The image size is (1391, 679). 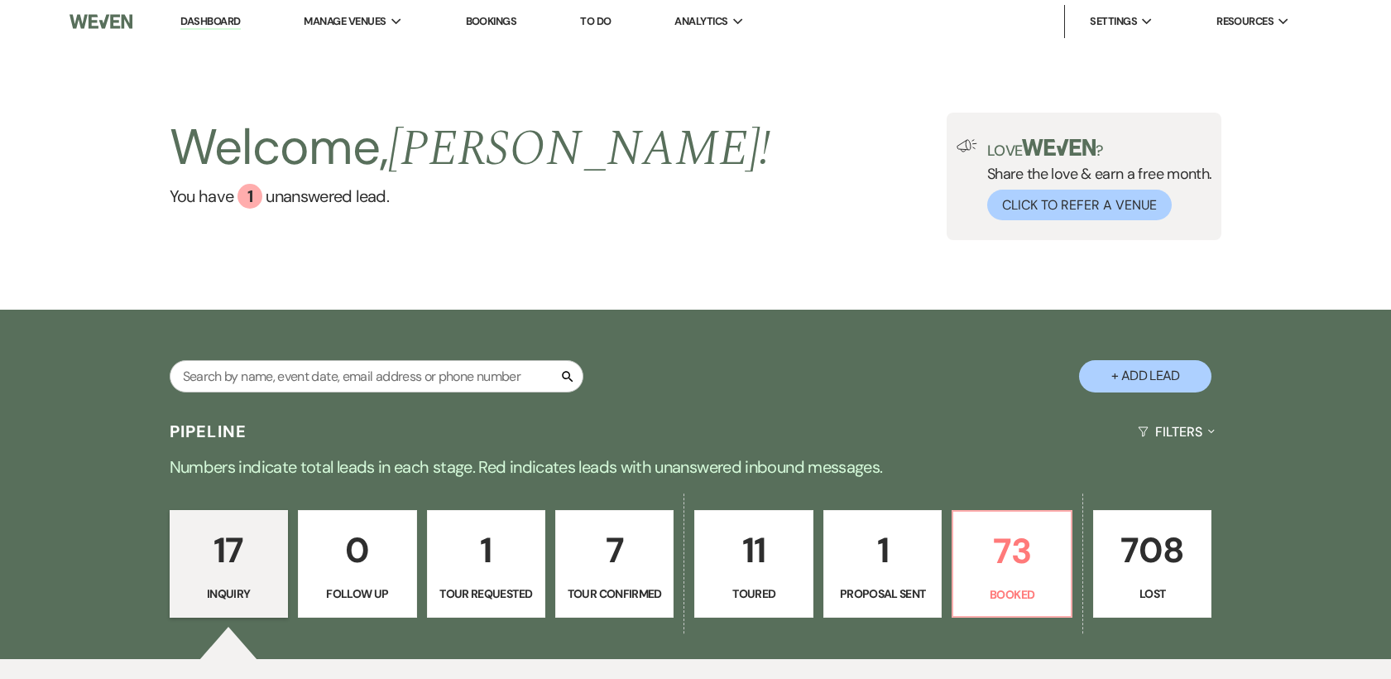 What do you see at coordinates (357, 564) in the screenshot?
I see `a: 0Follow Up` at bounding box center [357, 564].